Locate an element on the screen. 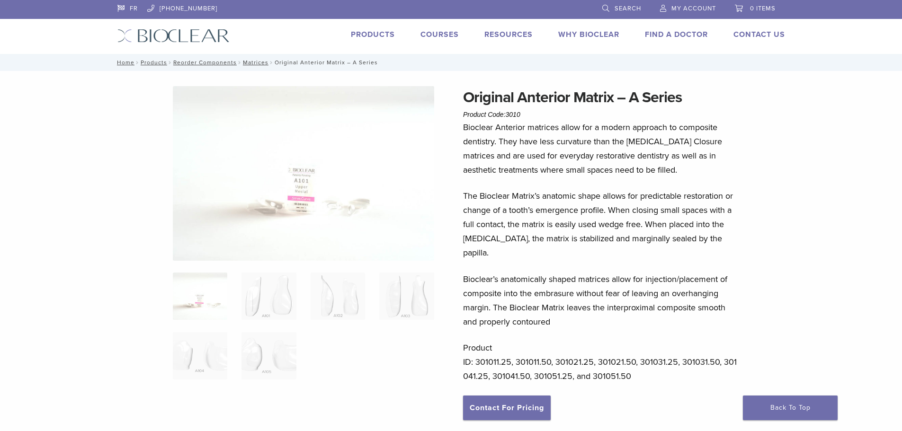 This screenshot has height=431, width=902. a: Matrices is located at coordinates (256, 62).